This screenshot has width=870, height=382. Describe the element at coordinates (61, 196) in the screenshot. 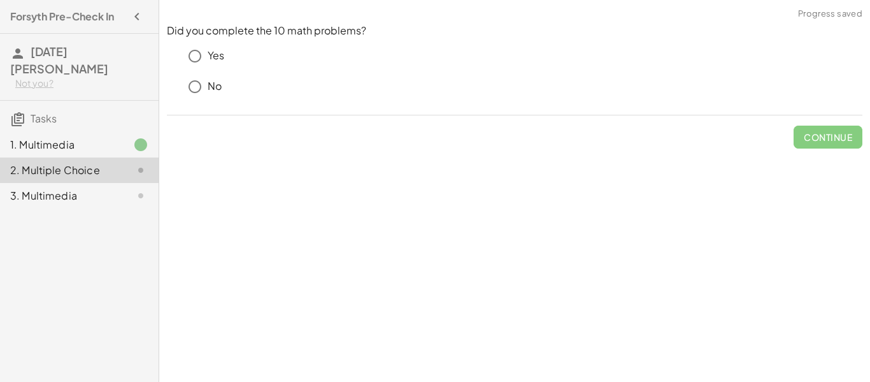

I see `div: 3. Multimedia` at that location.